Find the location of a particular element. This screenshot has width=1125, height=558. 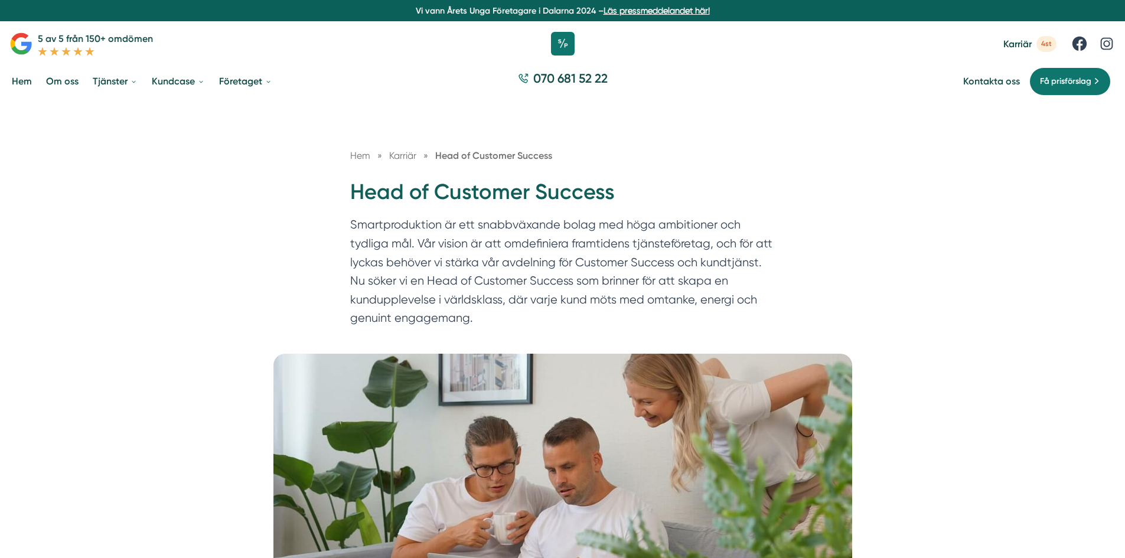

p: 5 av 5 från 150+ omdömen is located at coordinates (95, 38).